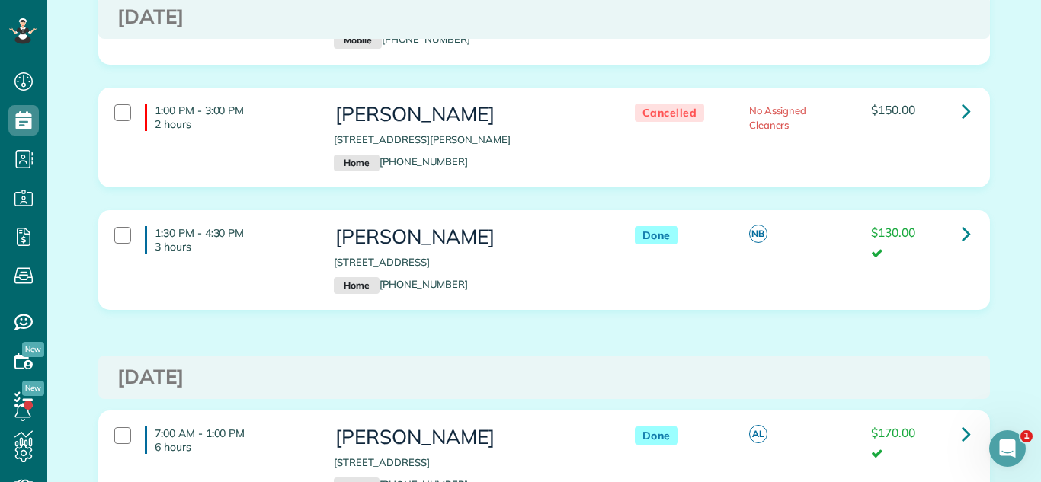 This screenshot has height=482, width=1041. Describe the element at coordinates (758, 434) in the screenshot. I see `span: AL` at that location.